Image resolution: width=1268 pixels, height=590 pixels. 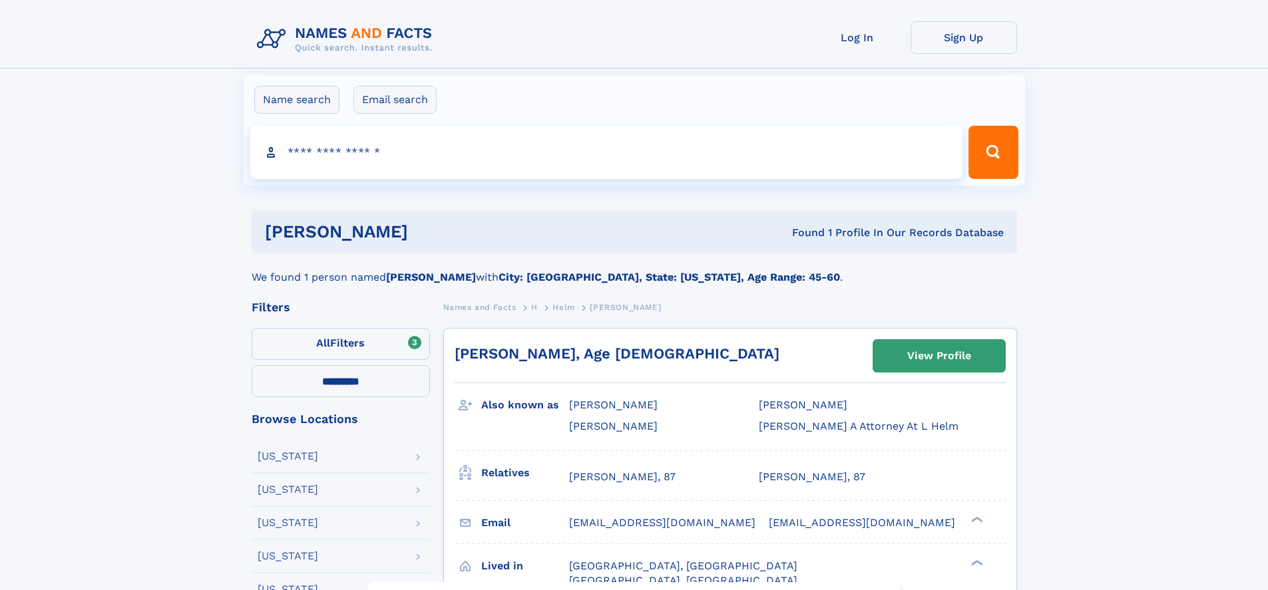 I want to click on div: Found 1 Profile In Our Records Database, so click(x=801, y=233).